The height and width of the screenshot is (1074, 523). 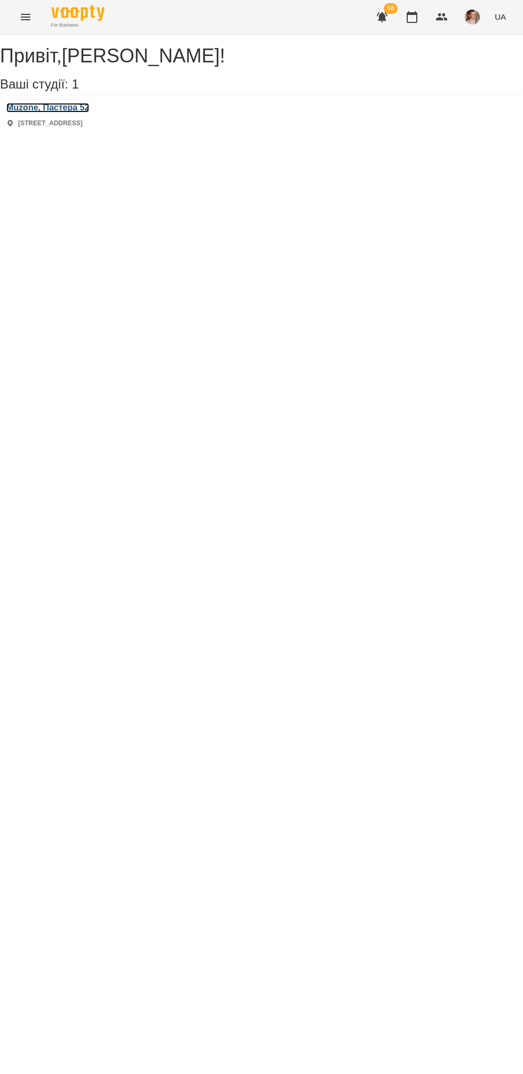 What do you see at coordinates (500, 17) in the screenshot?
I see `button: UA` at bounding box center [500, 17].